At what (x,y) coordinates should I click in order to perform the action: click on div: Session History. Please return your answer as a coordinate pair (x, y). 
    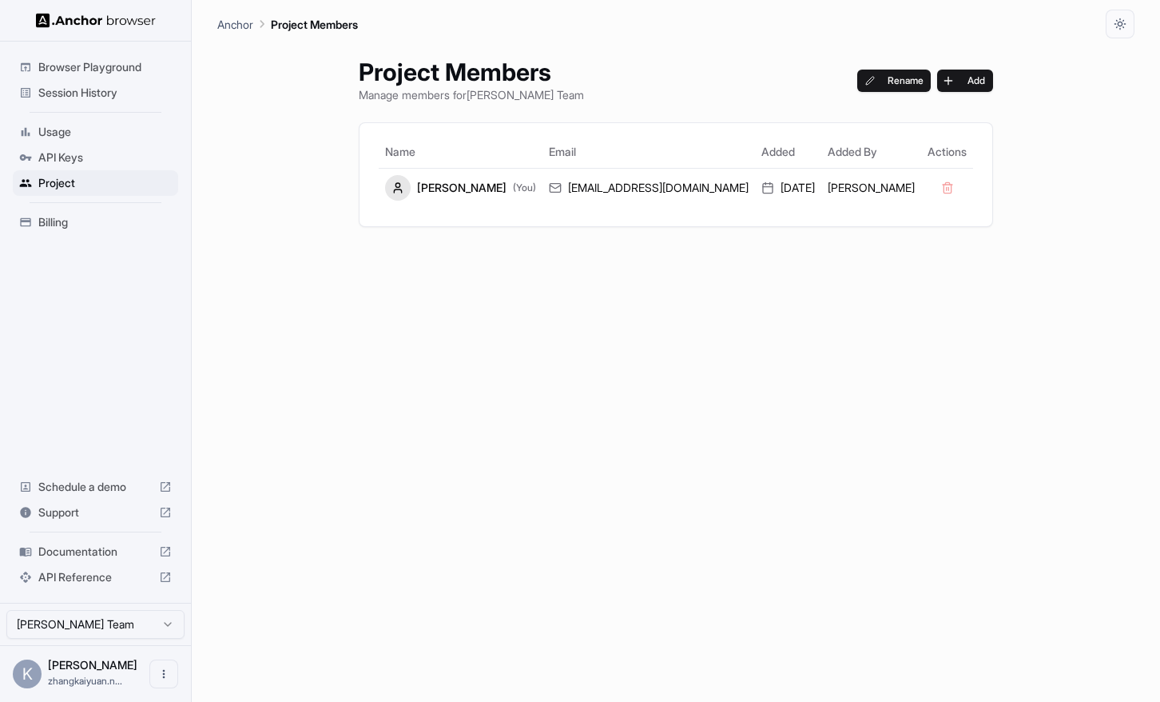
    Looking at the image, I should click on (95, 93).